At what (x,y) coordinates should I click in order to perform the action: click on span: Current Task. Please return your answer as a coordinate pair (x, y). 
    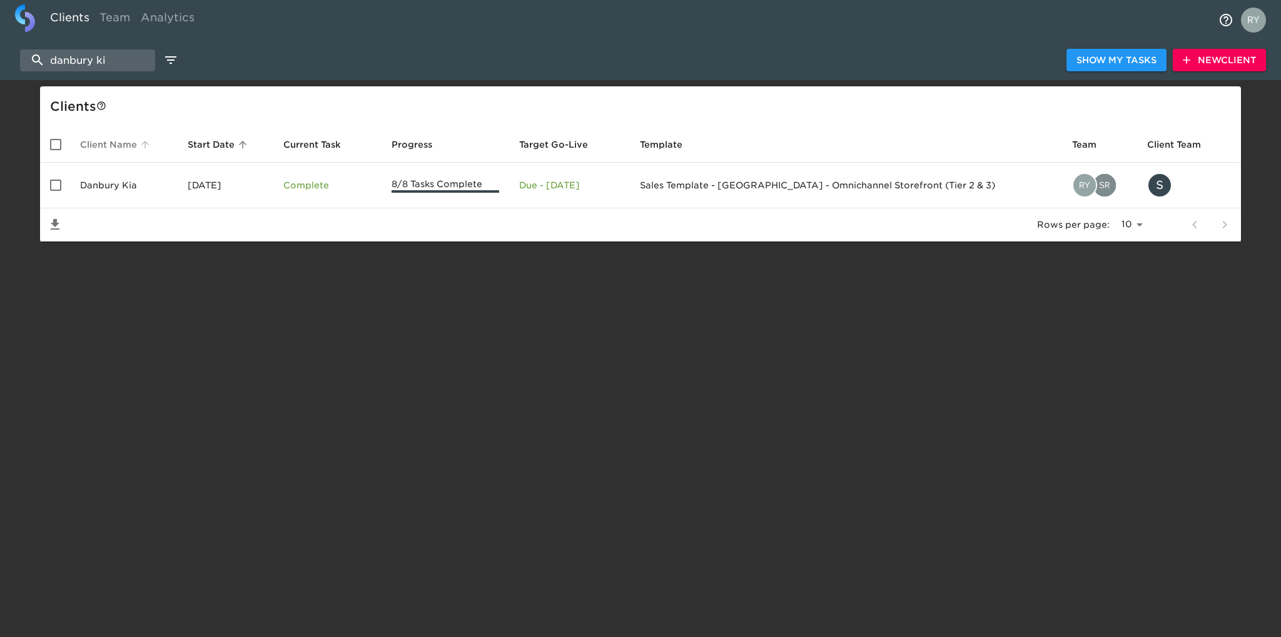
    Looking at the image, I should click on (320, 145).